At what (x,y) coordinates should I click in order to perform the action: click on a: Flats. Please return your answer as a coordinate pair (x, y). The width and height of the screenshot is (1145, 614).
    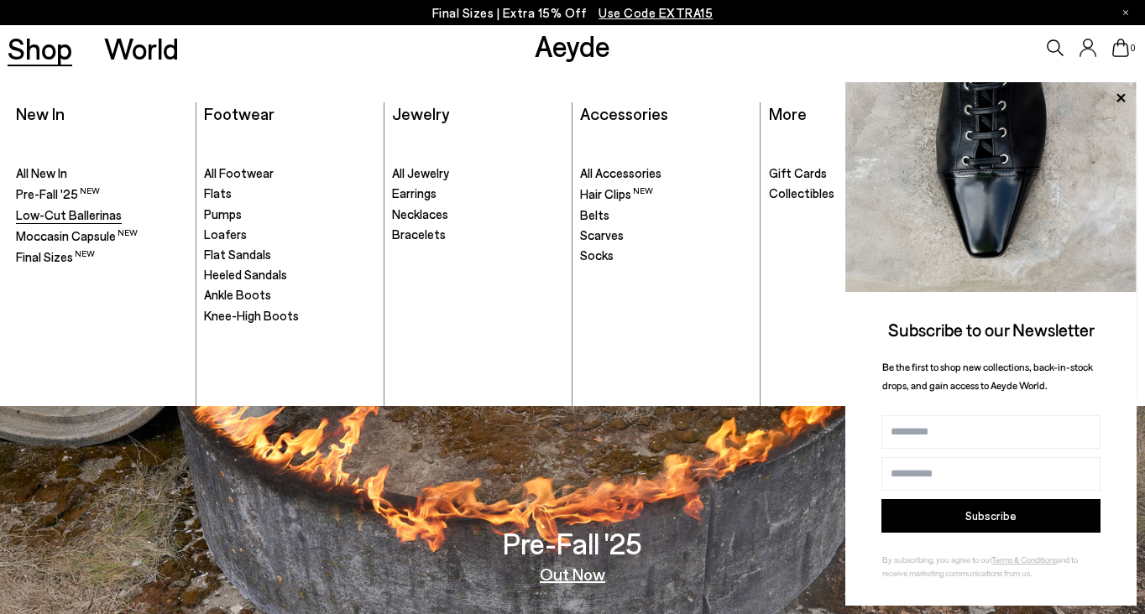
    Looking at the image, I should click on (290, 194).